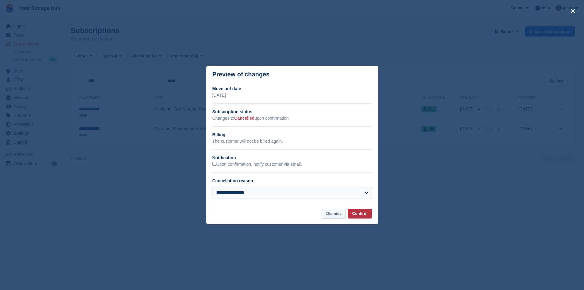 This screenshot has width=584, height=290. Describe the element at coordinates (292, 141) in the screenshot. I see `p: The customer will not be billed again.` at that location.